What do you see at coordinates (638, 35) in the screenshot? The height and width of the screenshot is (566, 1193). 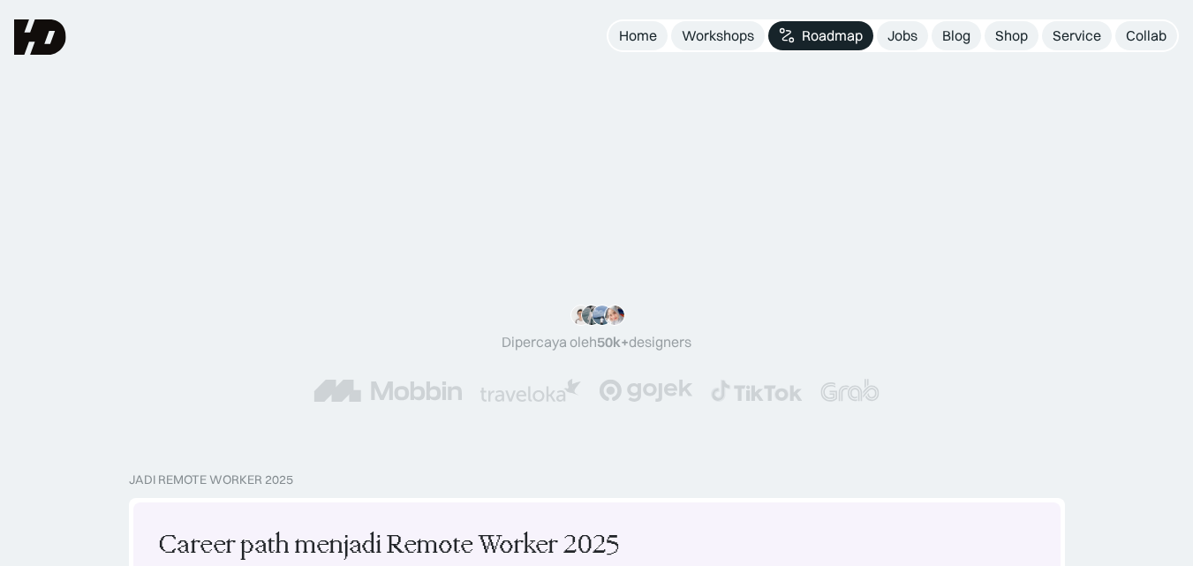 I see `div: Home` at bounding box center [638, 35].